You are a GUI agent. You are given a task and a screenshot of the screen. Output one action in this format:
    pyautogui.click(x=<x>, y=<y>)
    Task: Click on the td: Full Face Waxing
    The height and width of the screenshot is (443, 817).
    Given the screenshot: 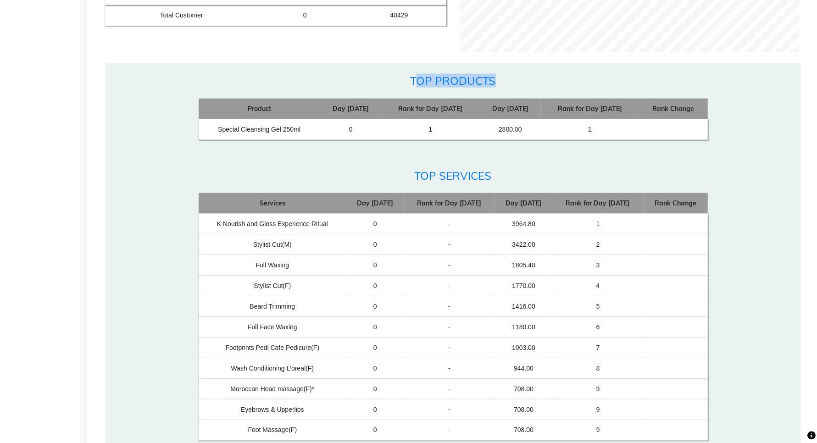 What is the action you would take?
    pyautogui.click(x=272, y=327)
    